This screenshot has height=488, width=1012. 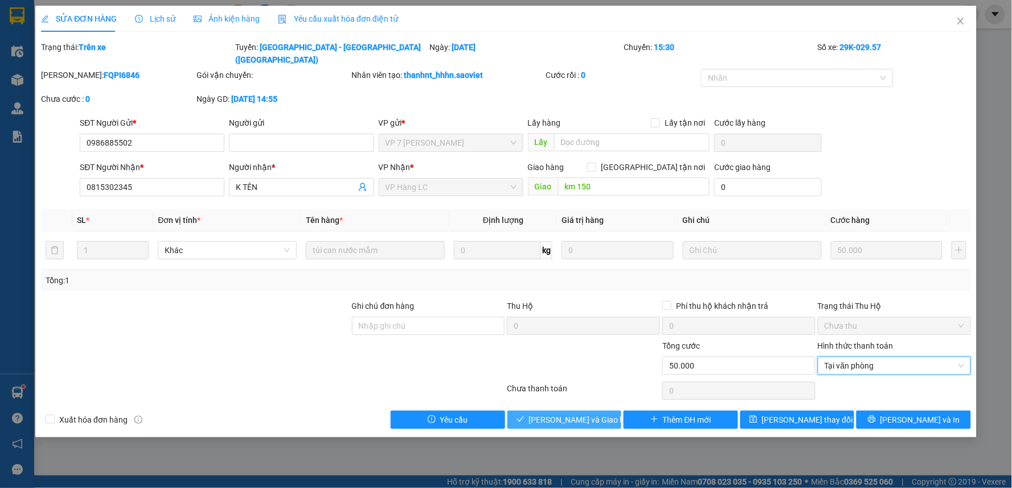 What do you see at coordinates (152, 167) in the screenshot?
I see `div: SĐT Người Nhận` at bounding box center [152, 167].